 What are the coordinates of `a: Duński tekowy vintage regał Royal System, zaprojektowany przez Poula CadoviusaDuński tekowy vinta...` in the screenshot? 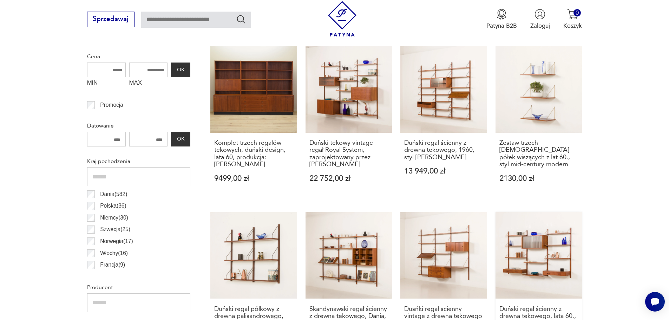 It's located at (349, 122).